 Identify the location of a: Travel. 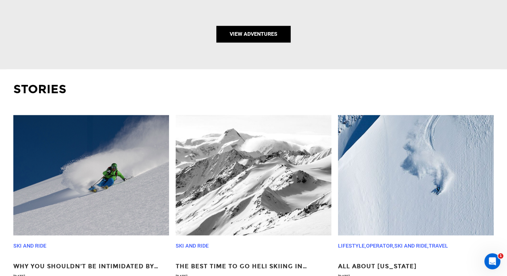
(439, 245).